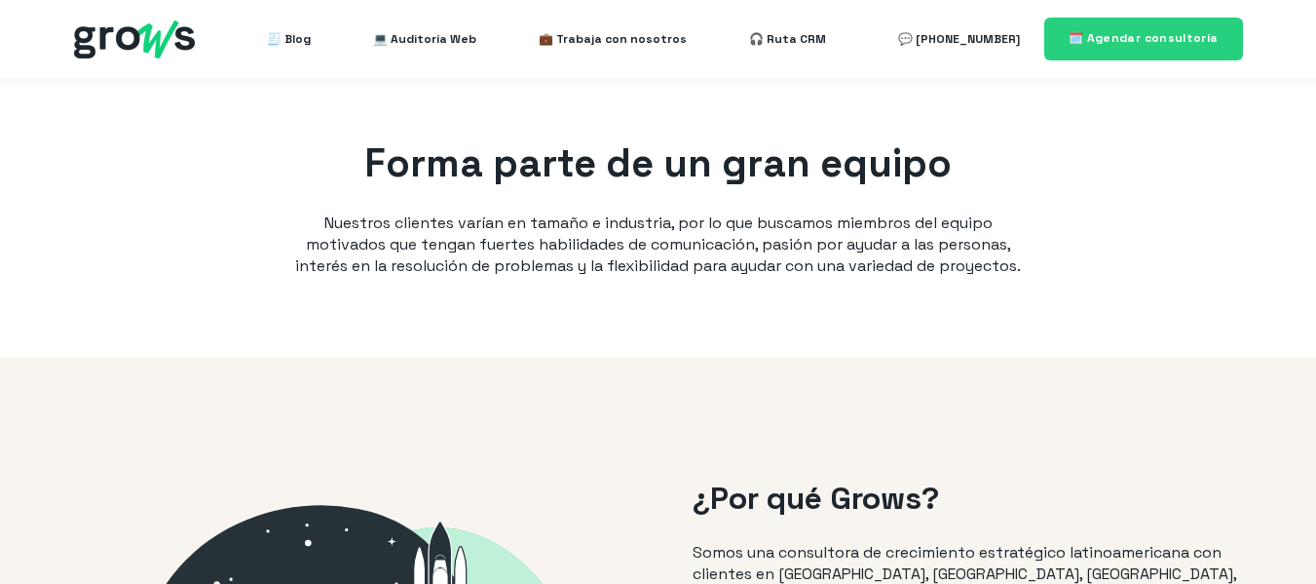 The image size is (1316, 584). What do you see at coordinates (288, 39) in the screenshot?
I see `span: 🧾 Blog` at bounding box center [288, 39].